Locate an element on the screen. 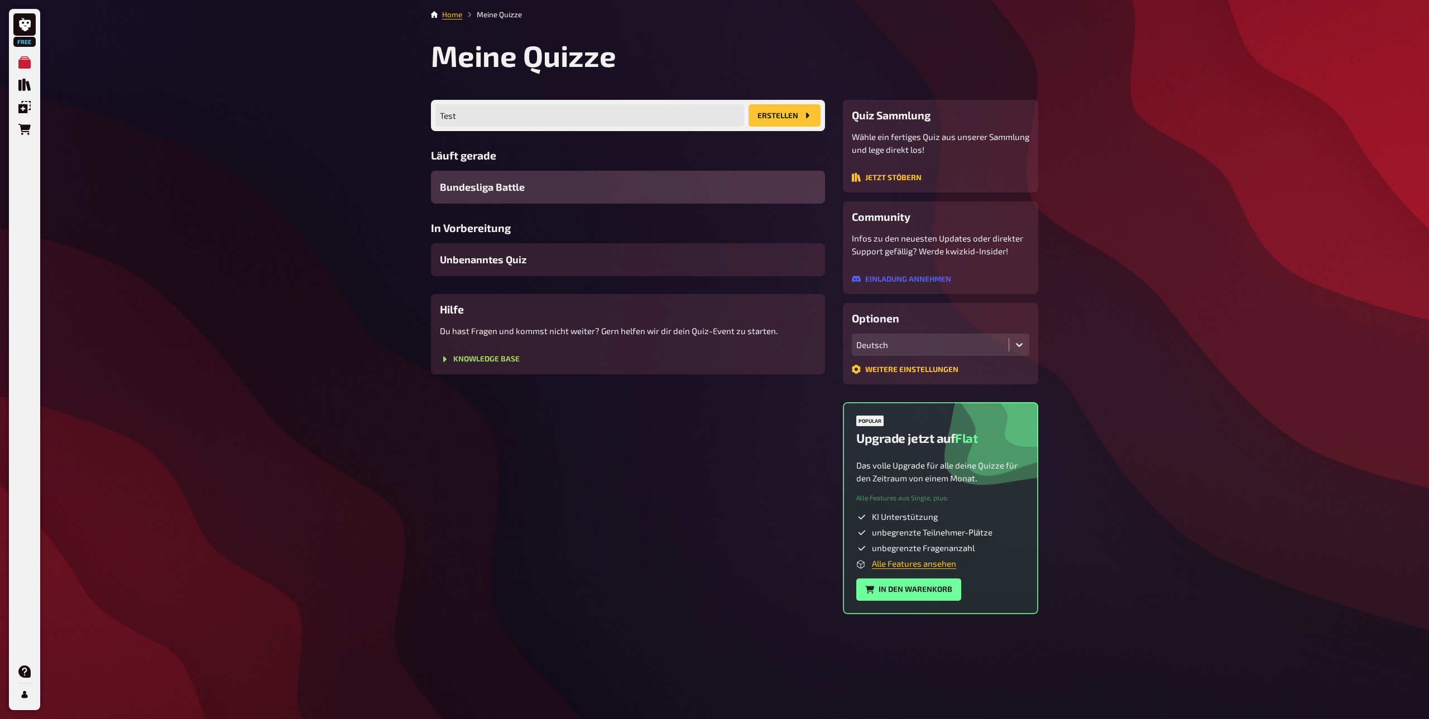  span: unbegrenzte Teilnehmer-Plätze is located at coordinates (932, 533).